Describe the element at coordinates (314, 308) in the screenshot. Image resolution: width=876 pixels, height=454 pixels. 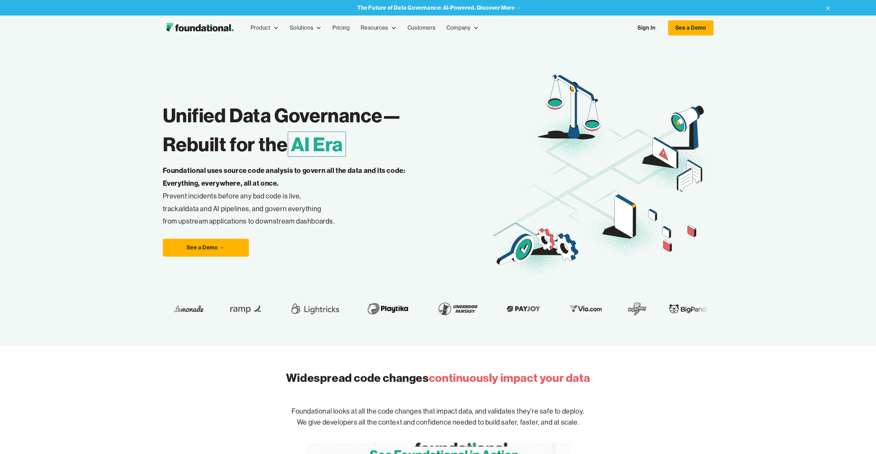
I see `img: Lightricks` at that location.